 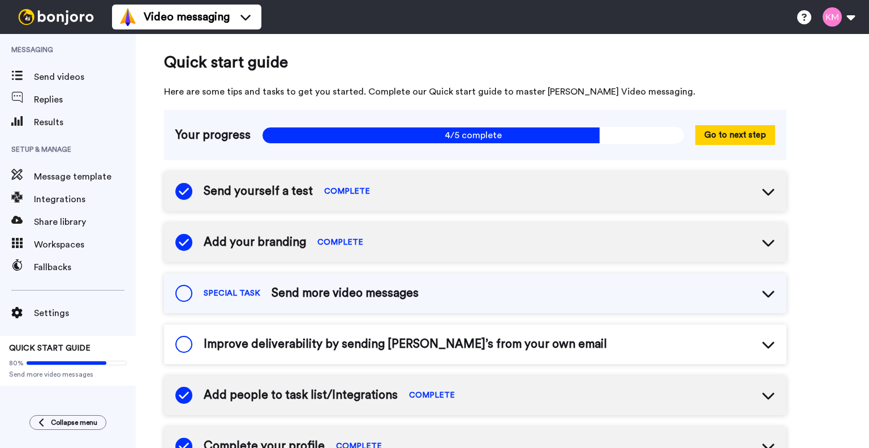 What do you see at coordinates (16, 363) in the screenshot?
I see `span: 80%` at bounding box center [16, 363].